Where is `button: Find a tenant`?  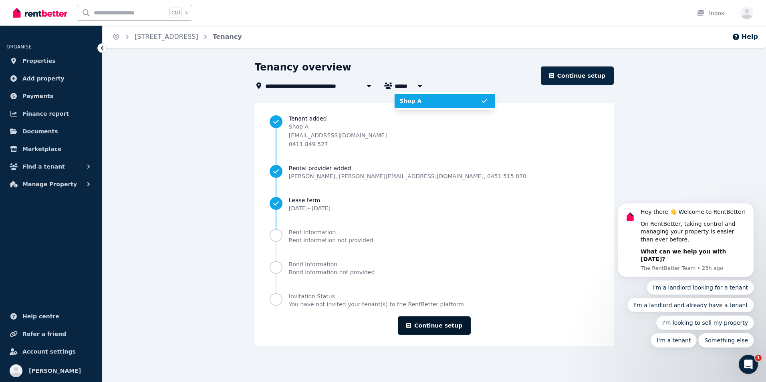 button: Find a tenant is located at coordinates (51, 167).